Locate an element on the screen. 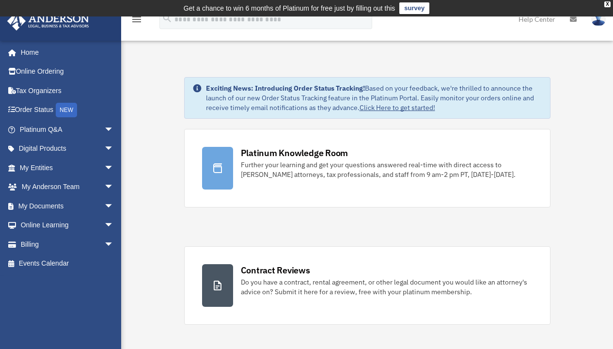 The height and width of the screenshot is (349, 613). div: Contract Reviews is located at coordinates (275, 270).